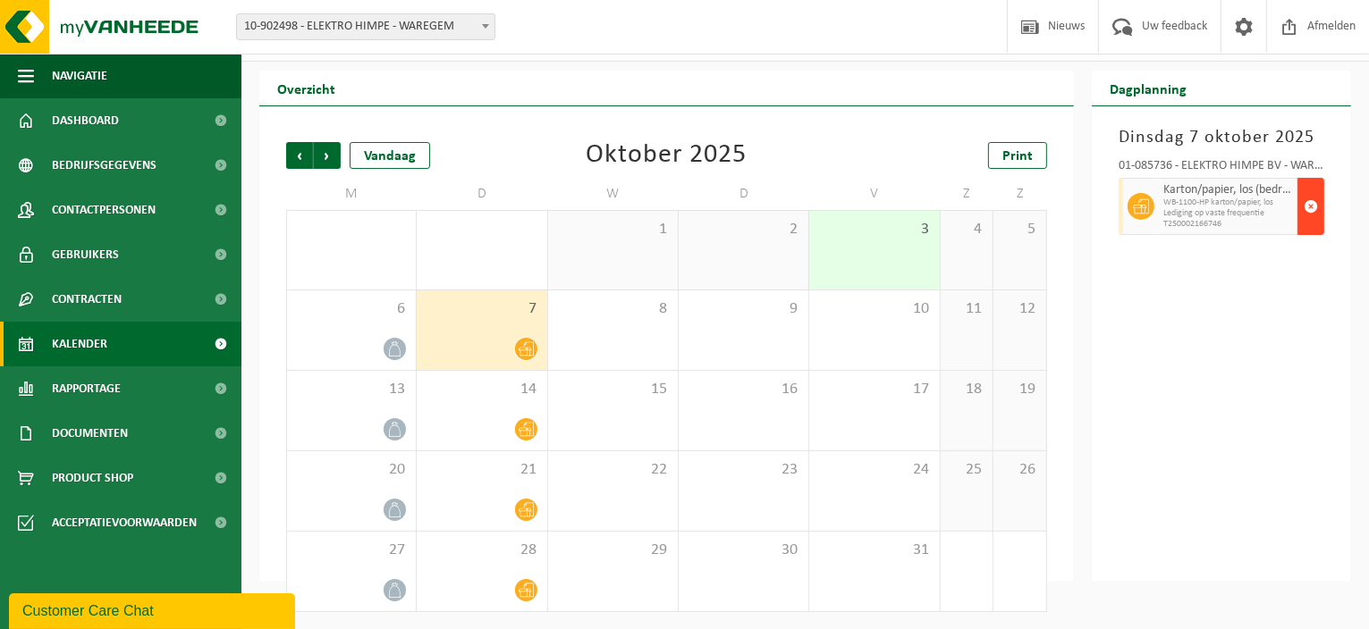 This screenshot has height=629, width=1369. Describe the element at coordinates (612, 470) in the screenshot. I see `span: 22` at that location.